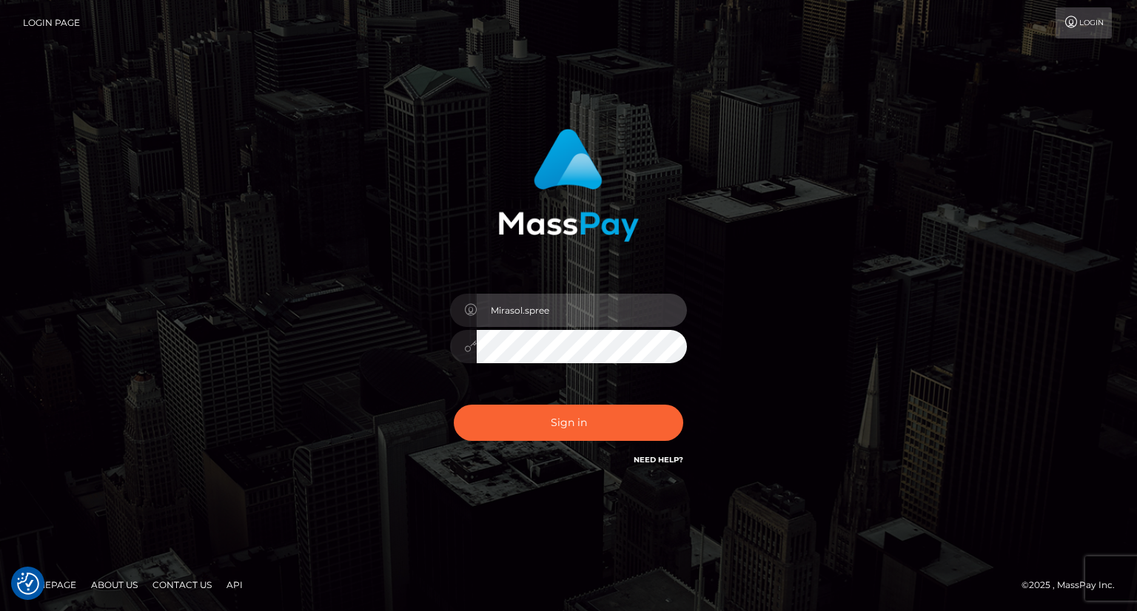  What do you see at coordinates (235, 585) in the screenshot?
I see `a: API` at bounding box center [235, 585].